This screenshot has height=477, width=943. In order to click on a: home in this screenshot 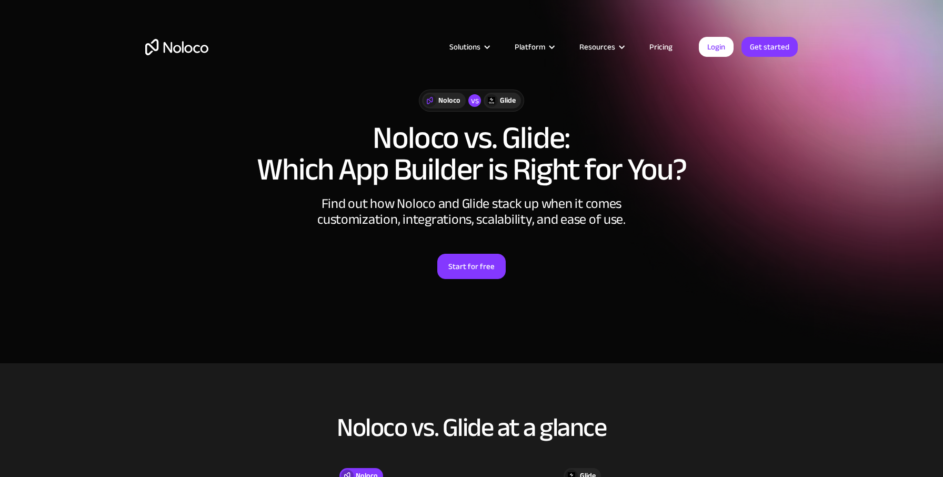, I will do `click(177, 47)`.